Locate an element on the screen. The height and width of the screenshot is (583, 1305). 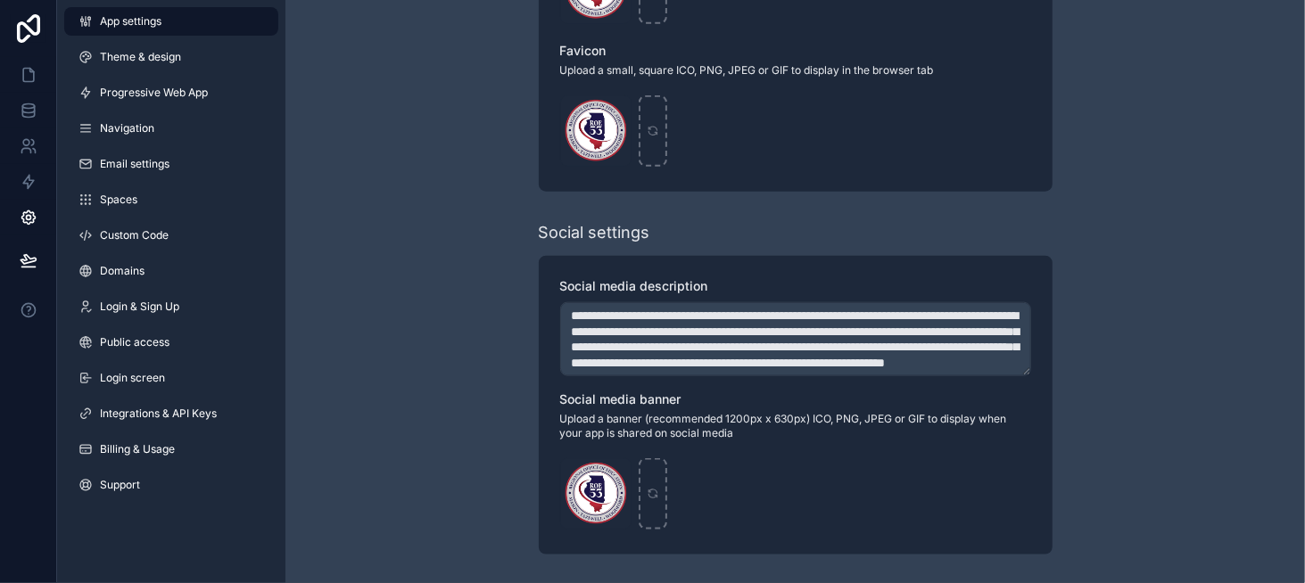
a: Theme & design is located at coordinates (171, 57).